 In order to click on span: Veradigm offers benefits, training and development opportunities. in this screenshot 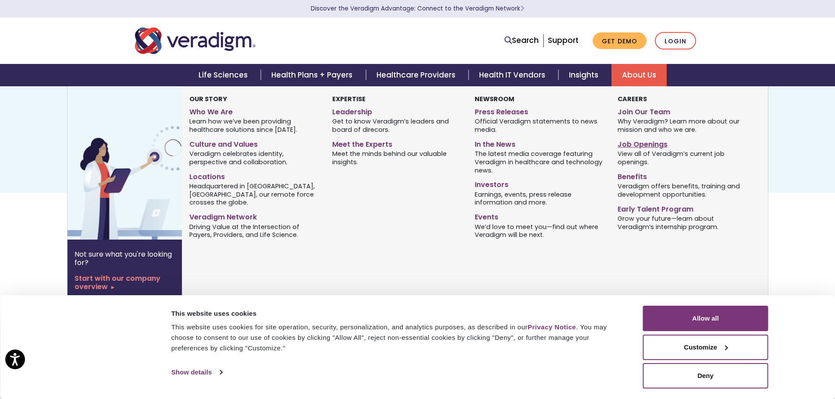, I will do `click(682, 190)`.